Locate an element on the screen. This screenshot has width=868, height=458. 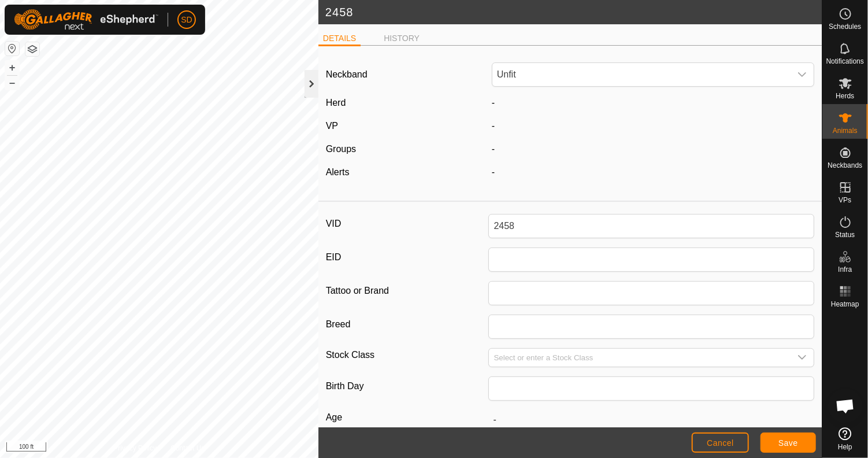
label: Birth Day is located at coordinates (408, 386).